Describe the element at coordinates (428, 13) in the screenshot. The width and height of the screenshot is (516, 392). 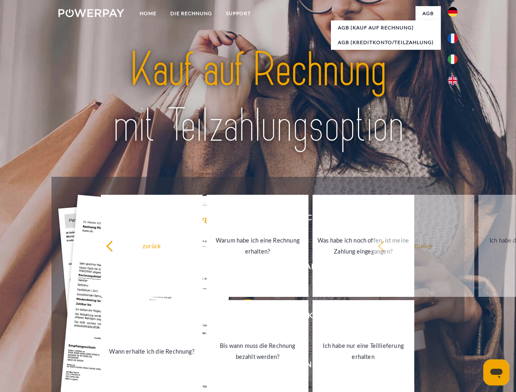
I see `a: agb` at that location.